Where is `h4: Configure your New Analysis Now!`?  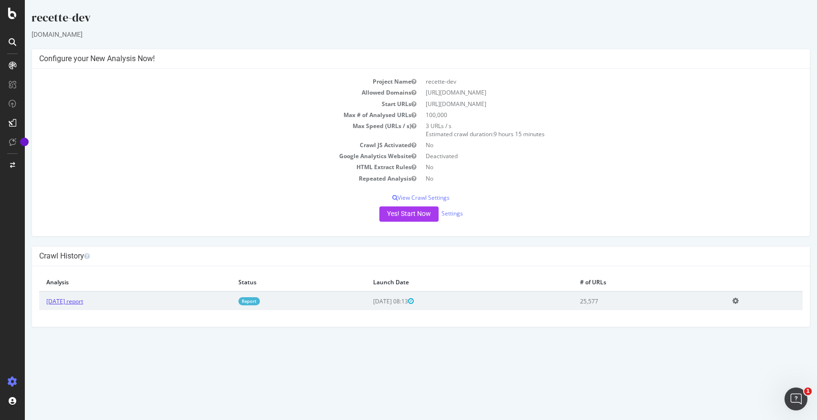
h4: Configure your New Analysis Now! is located at coordinates (396, 59).